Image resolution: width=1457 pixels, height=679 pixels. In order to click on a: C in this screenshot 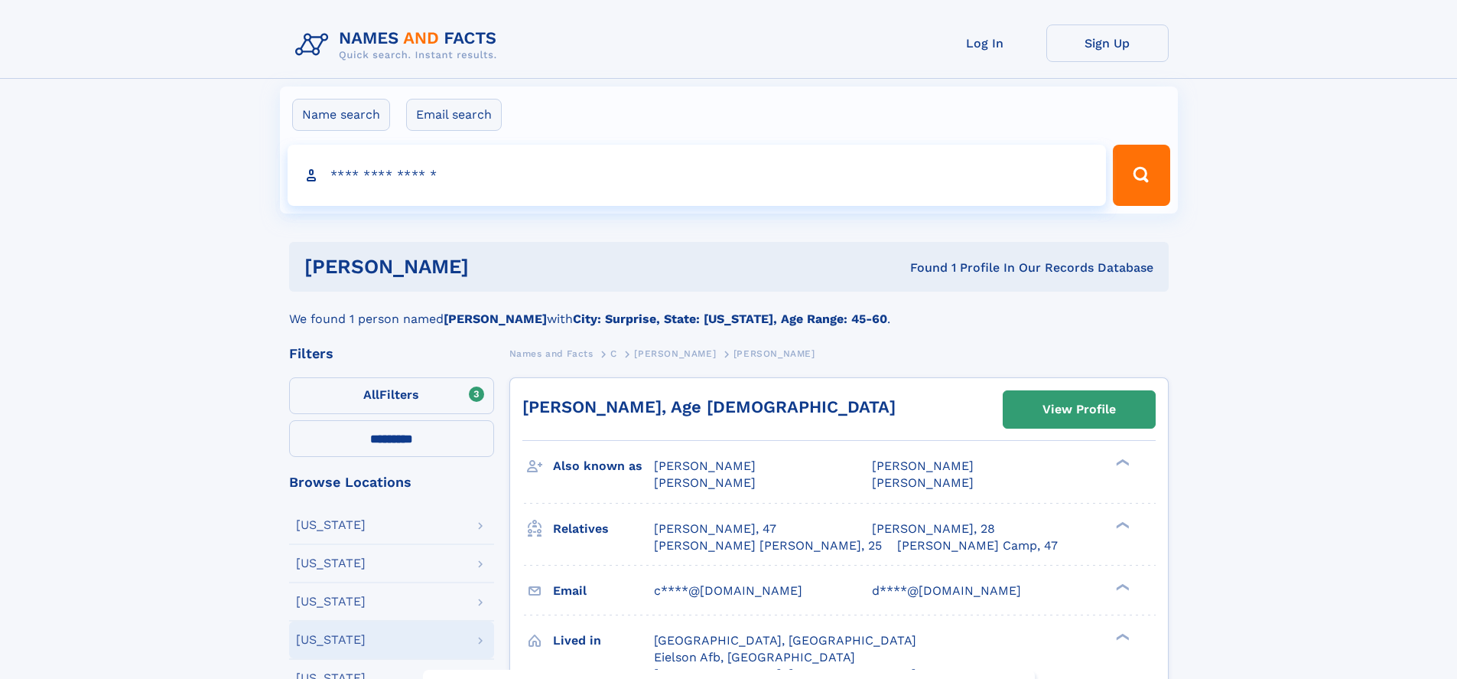, I will do `click(614, 353)`.